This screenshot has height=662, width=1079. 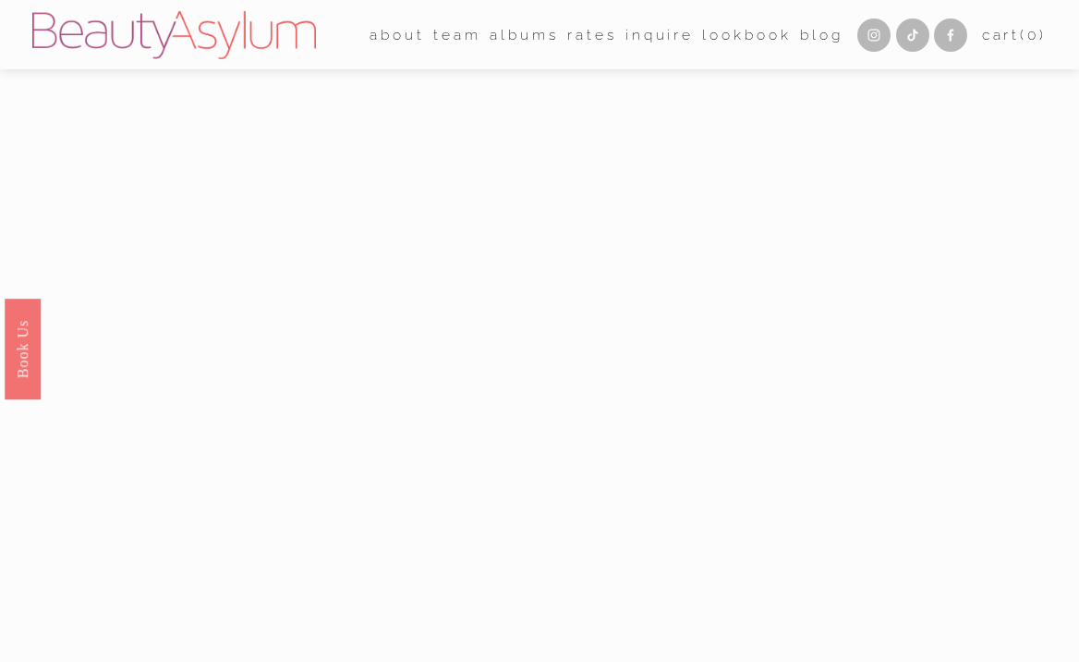 I want to click on a: Book Us, so click(x=22, y=348).